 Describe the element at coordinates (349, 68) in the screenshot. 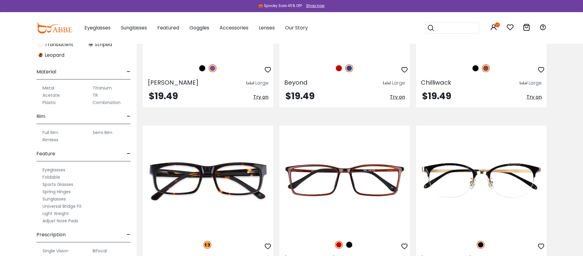

I see `img: Blue` at that location.